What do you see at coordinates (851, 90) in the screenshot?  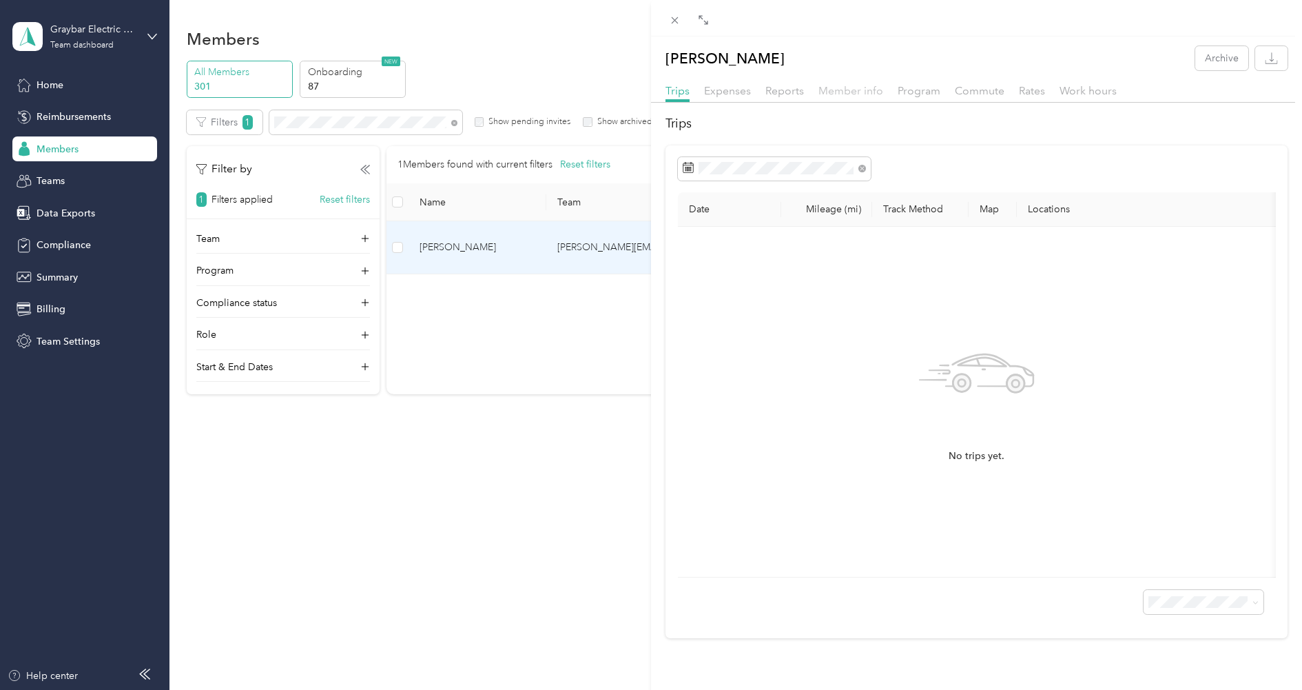 I see `span: Member info` at bounding box center [851, 90].